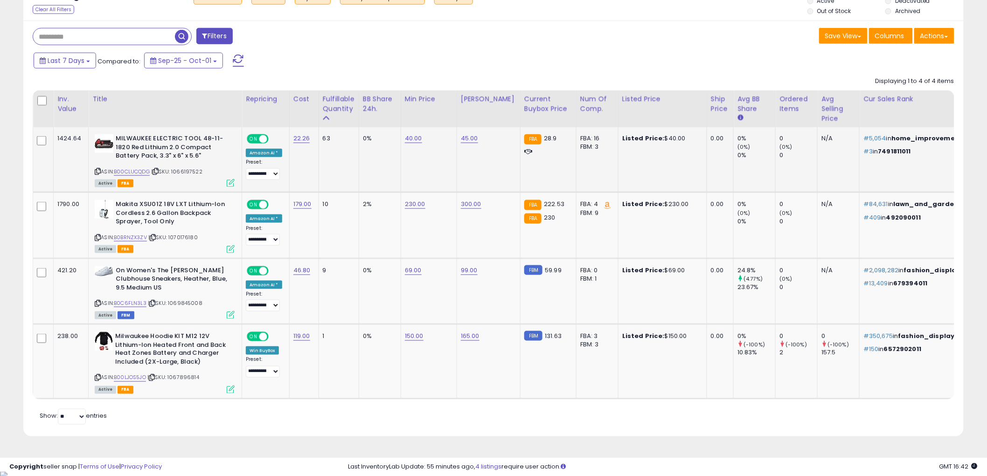  Describe the element at coordinates (895, 151) in the screenshot. I see `span: 7491811011` at that location.